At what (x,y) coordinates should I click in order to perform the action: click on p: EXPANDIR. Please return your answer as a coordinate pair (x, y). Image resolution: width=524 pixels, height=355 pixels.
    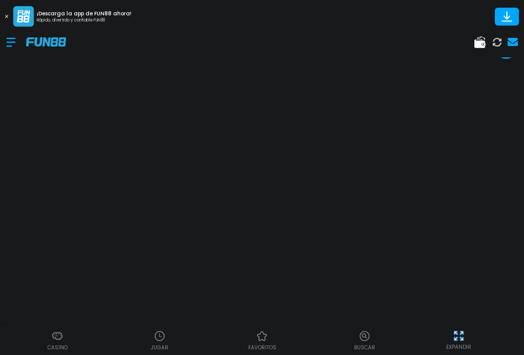
    Looking at the image, I should click on (458, 347).